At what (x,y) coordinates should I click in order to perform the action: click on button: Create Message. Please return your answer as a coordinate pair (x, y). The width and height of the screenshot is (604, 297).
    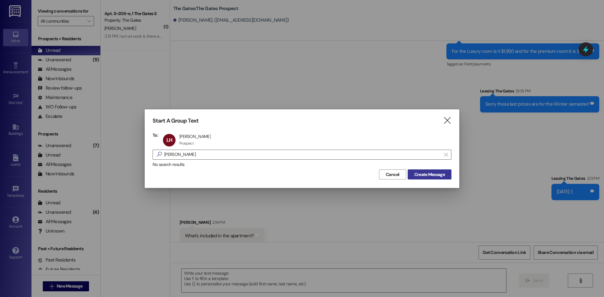
    Looking at the image, I should click on (429, 175).